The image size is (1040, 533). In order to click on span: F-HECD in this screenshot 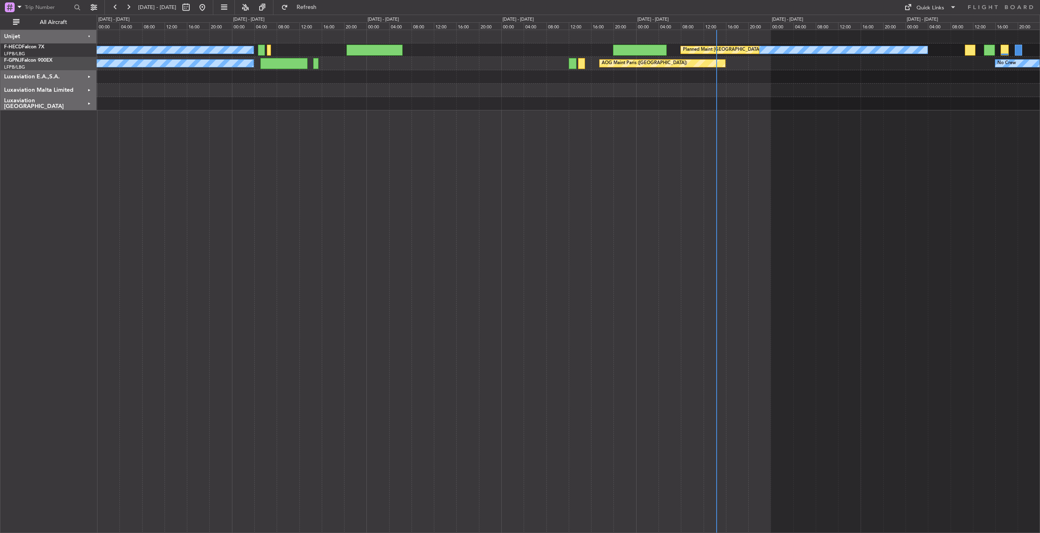, I will do `click(13, 47)`.